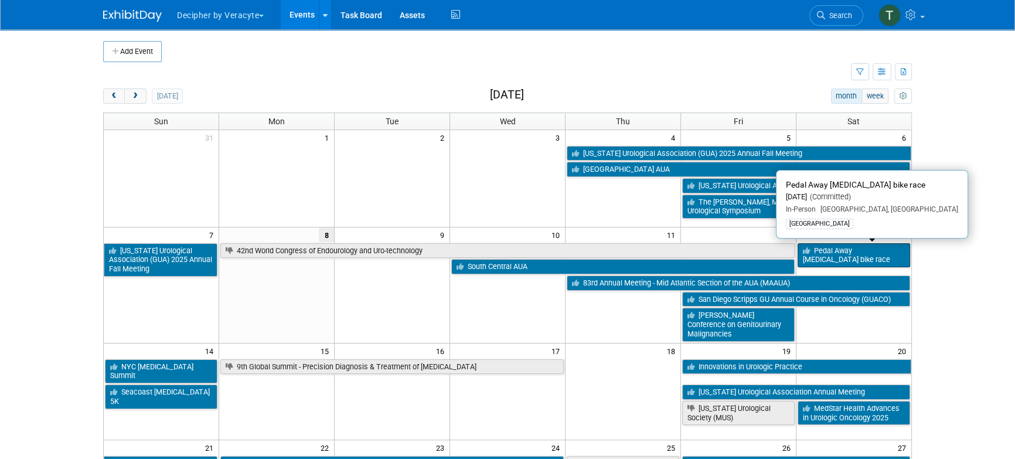  I want to click on button: prev, so click(114, 96).